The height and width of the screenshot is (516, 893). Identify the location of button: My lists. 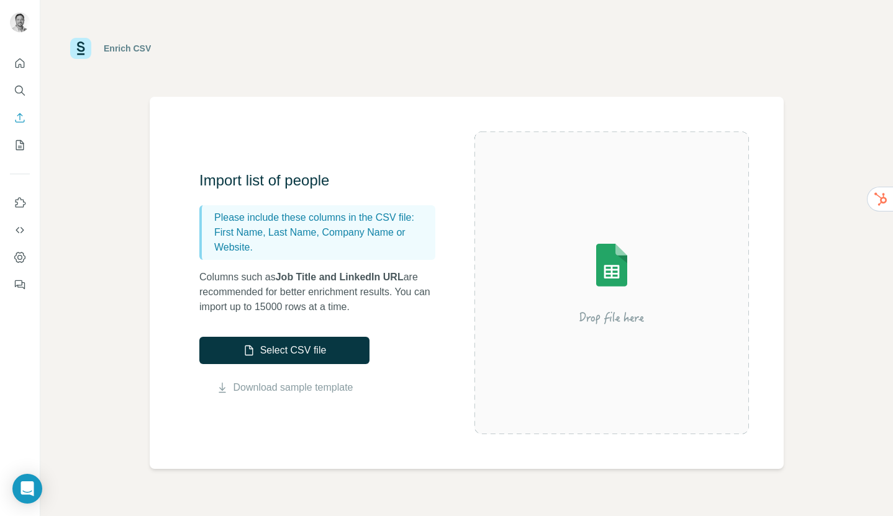
(20, 145).